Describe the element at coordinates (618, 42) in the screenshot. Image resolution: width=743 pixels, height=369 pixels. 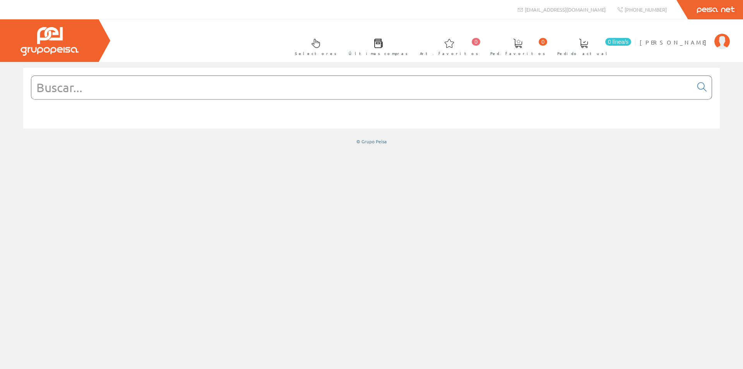
I see `span: 0 línea/s` at that location.